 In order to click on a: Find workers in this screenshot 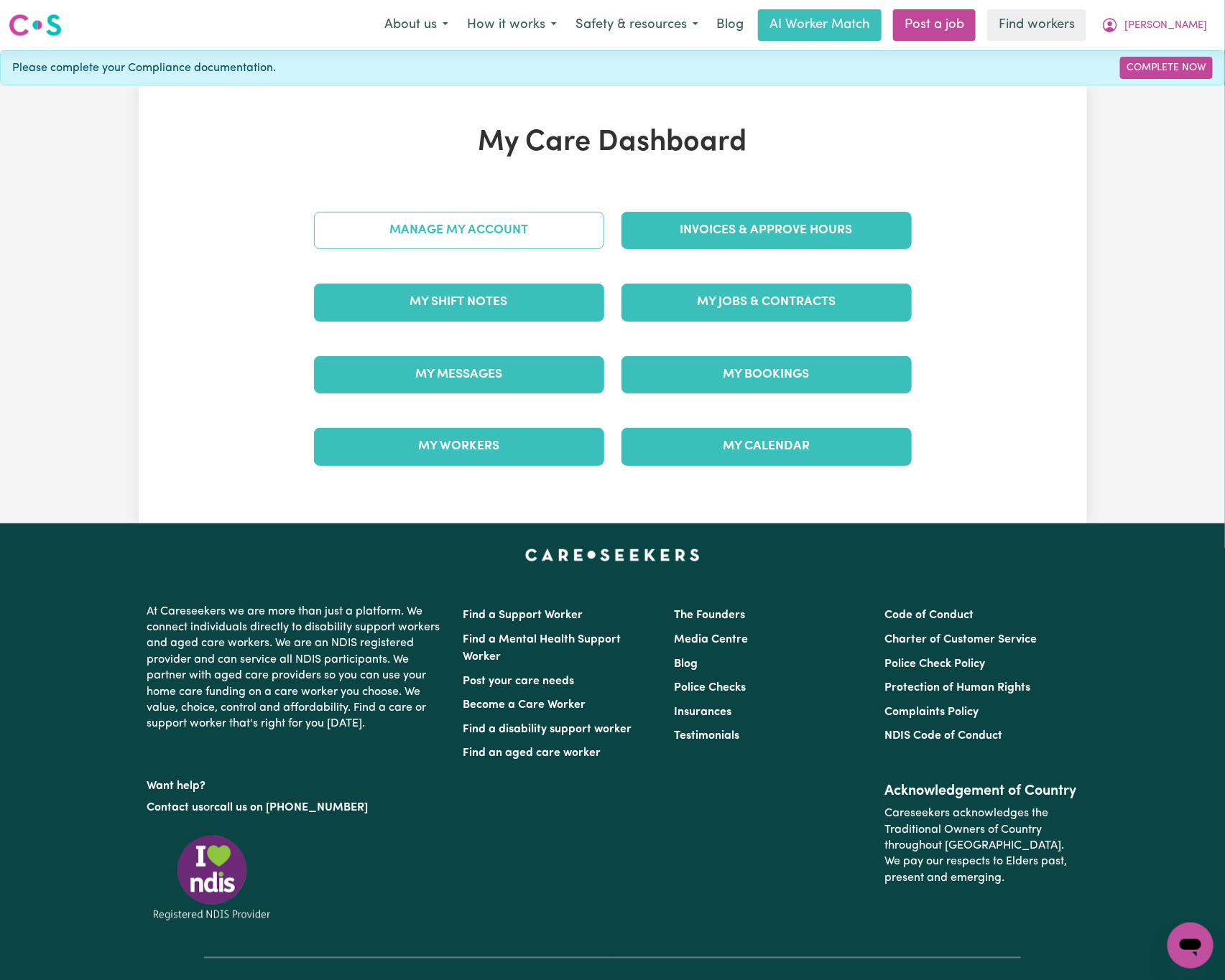, I will do `click(1037, 25)`.